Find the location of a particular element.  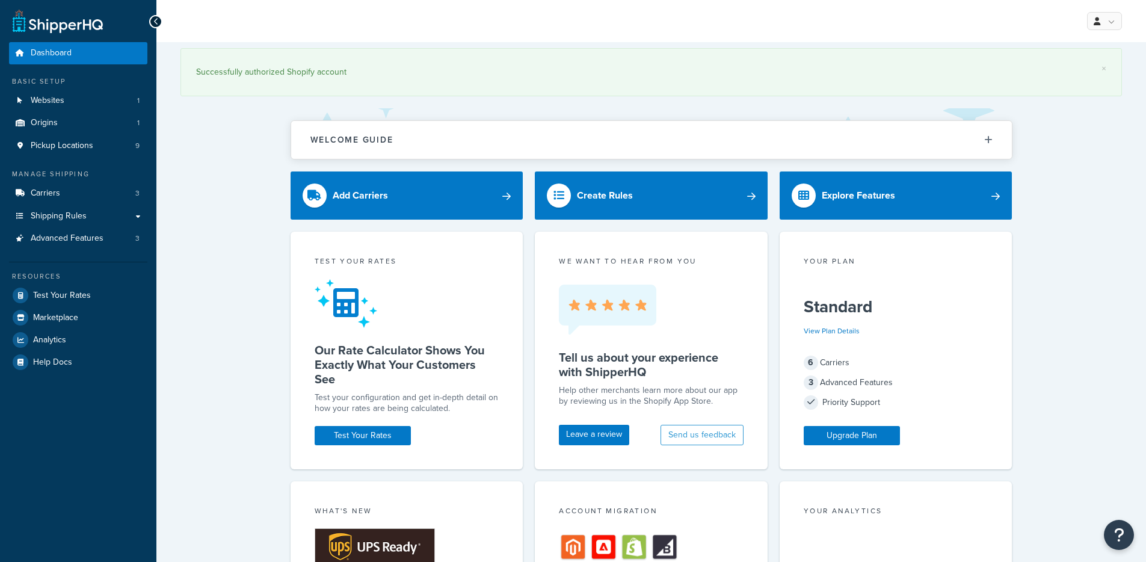

span: Analytics is located at coordinates (49, 340).